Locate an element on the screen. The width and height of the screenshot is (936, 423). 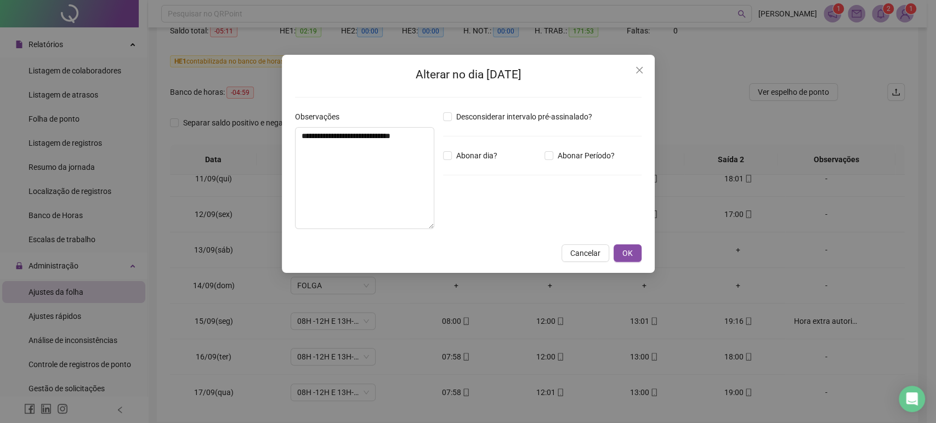
span: OK is located at coordinates (627, 253).